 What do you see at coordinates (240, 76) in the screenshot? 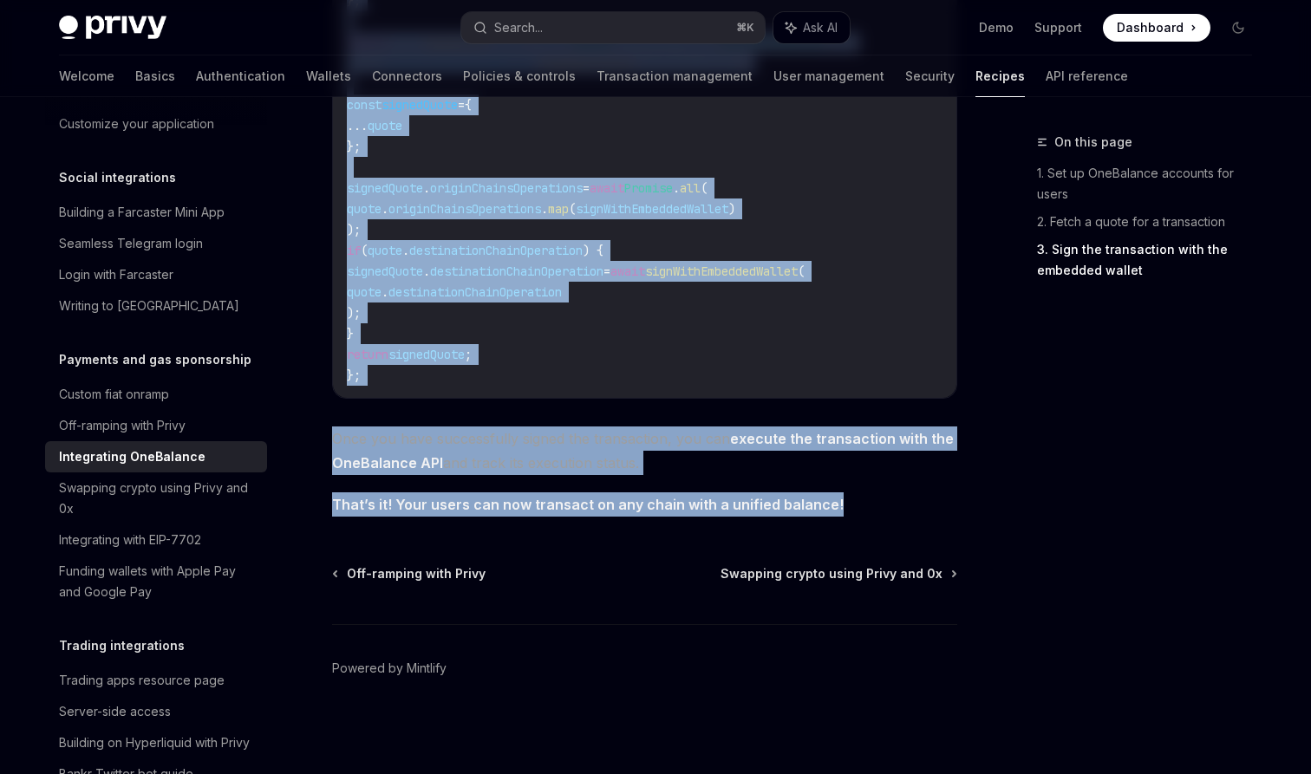
I see `a: Authentication` at bounding box center [240, 76].